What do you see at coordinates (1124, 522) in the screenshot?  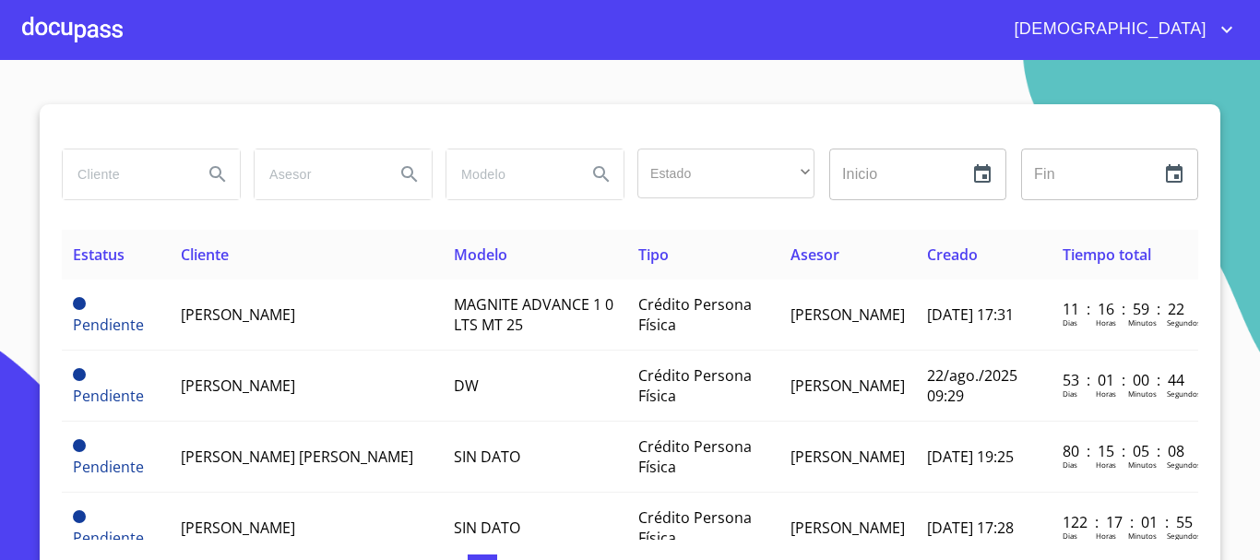 I see `p: 122 : 17 : 01 : 55` at bounding box center [1124, 522].